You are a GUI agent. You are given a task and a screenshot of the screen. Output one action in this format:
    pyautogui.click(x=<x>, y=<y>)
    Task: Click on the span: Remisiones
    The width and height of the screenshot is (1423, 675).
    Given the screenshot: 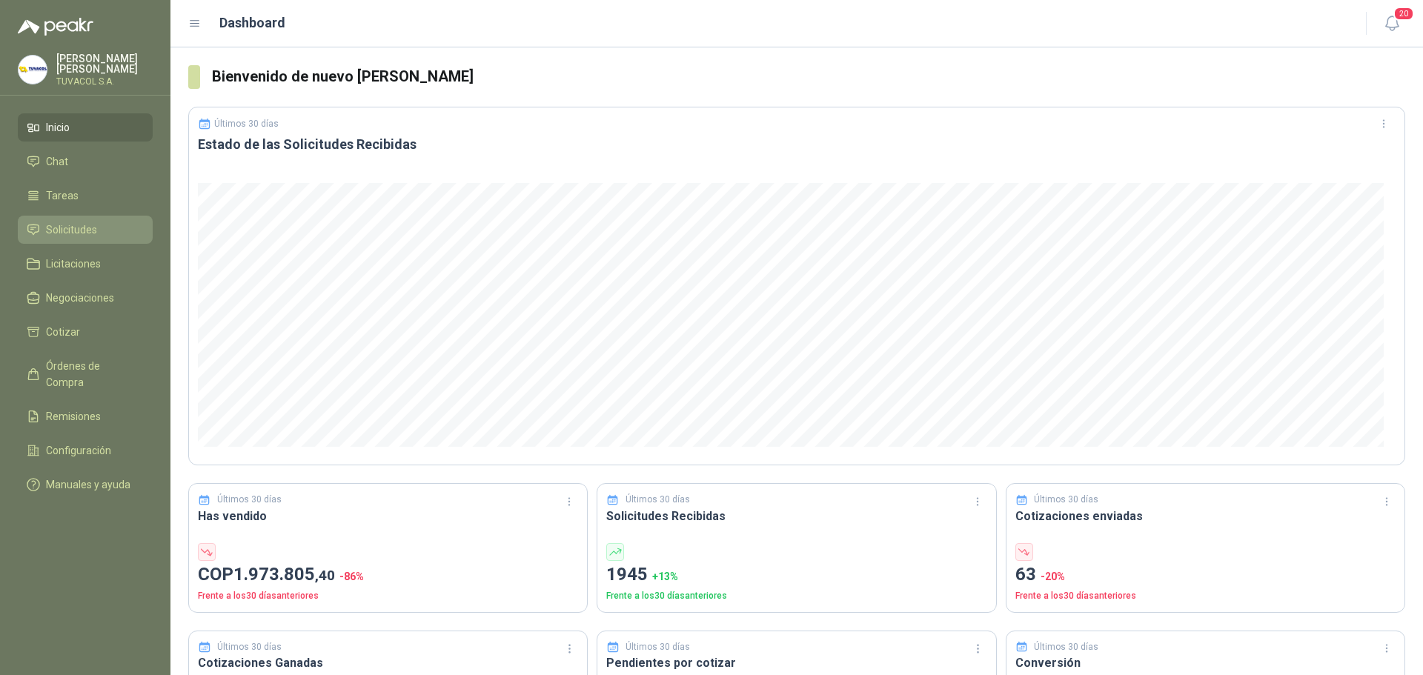 What is the action you would take?
    pyautogui.click(x=73, y=417)
    